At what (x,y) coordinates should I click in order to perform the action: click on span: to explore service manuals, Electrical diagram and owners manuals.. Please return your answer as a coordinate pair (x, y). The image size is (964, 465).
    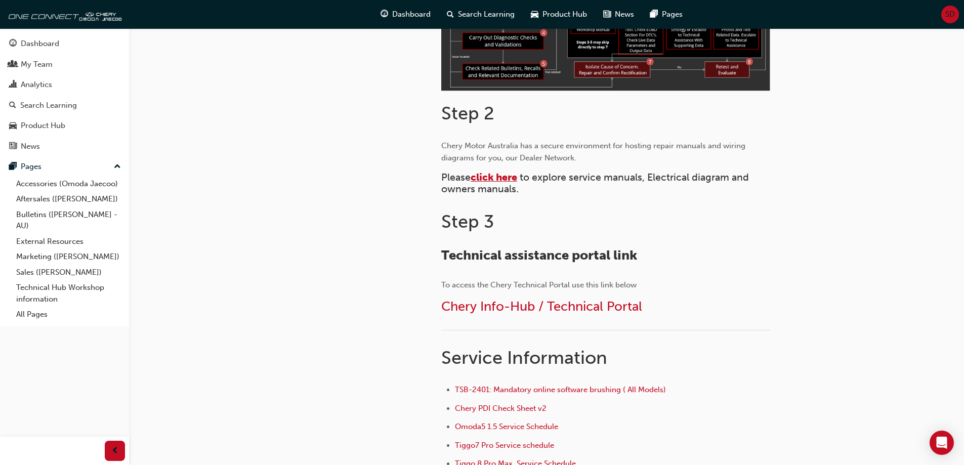
    Looking at the image, I should click on (596, 183).